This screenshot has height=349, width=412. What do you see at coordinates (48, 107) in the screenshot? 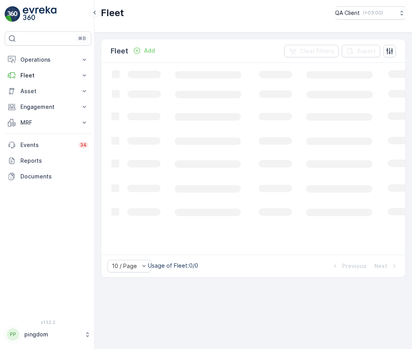
I see `button: Engagement` at bounding box center [48, 107].